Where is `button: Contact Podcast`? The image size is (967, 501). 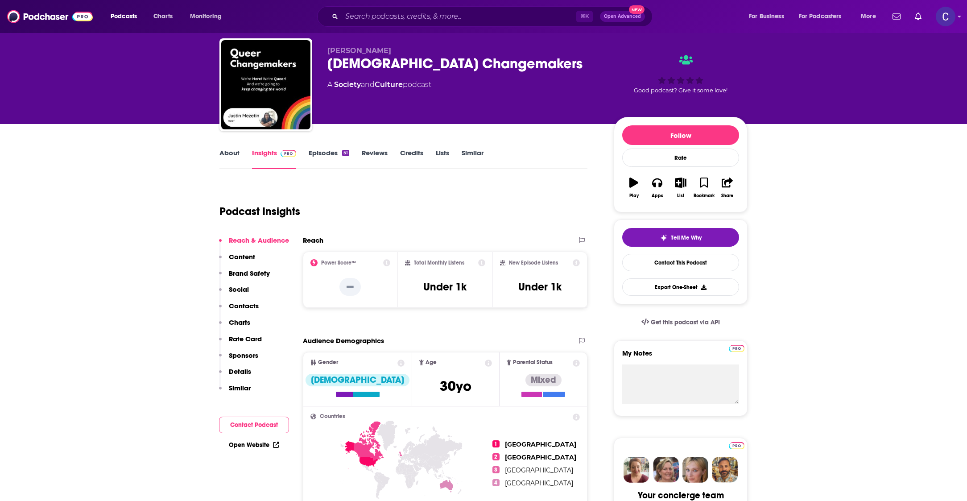 button: Contact Podcast is located at coordinates (254, 425).